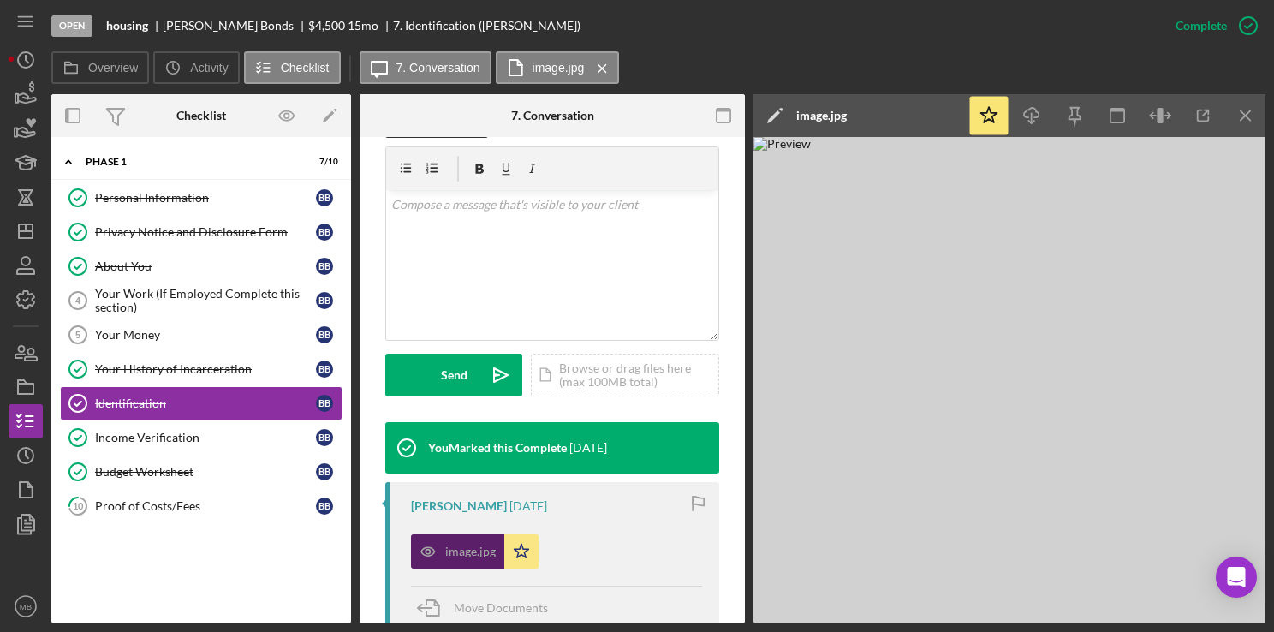 The image size is (1274, 632). Describe the element at coordinates (201, 403) in the screenshot. I see `a: IdentificationBB` at that location.